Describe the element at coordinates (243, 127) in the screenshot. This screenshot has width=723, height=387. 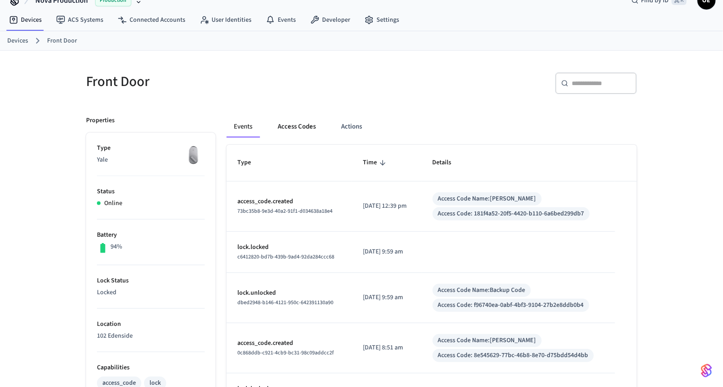
I see `button: Events` at that location.